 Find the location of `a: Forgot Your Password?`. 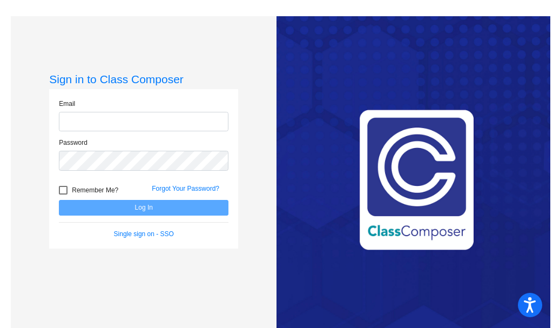

a: Forgot Your Password? is located at coordinates (185, 188).